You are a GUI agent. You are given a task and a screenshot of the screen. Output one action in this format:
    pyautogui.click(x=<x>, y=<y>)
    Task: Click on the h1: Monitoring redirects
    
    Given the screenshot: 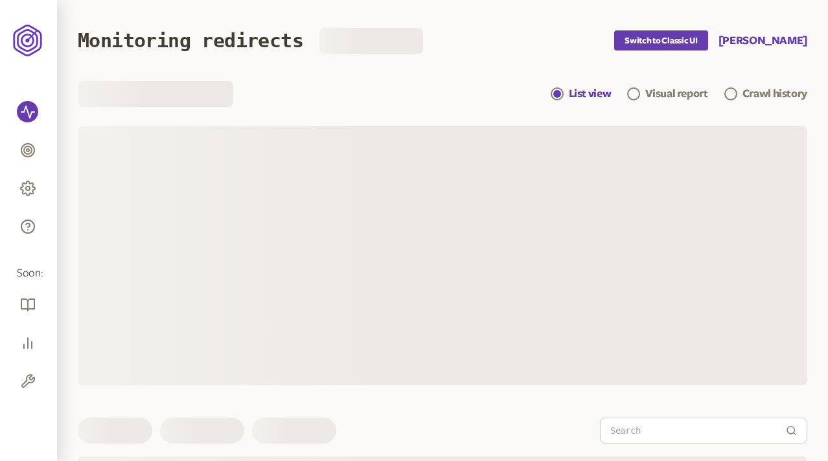 What is the action you would take?
    pyautogui.click(x=190, y=40)
    